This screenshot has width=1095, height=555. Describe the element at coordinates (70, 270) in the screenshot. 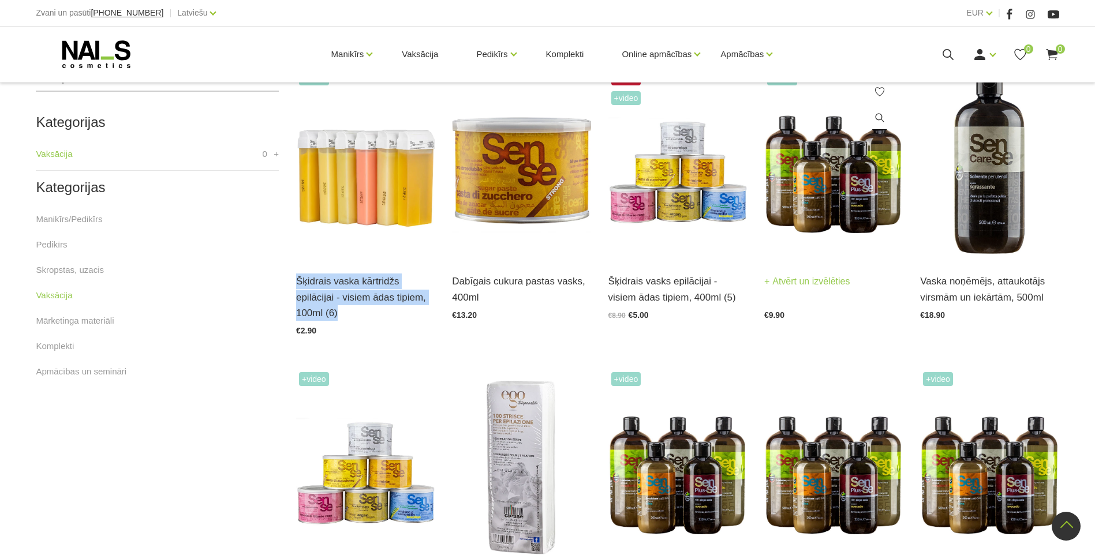

I see `a: Skropstas, uzacis` at that location.